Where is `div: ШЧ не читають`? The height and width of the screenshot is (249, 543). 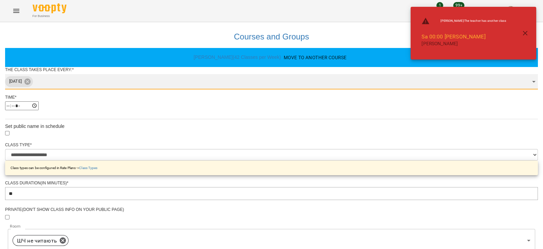 div: ШЧ не читають is located at coordinates (40, 240).